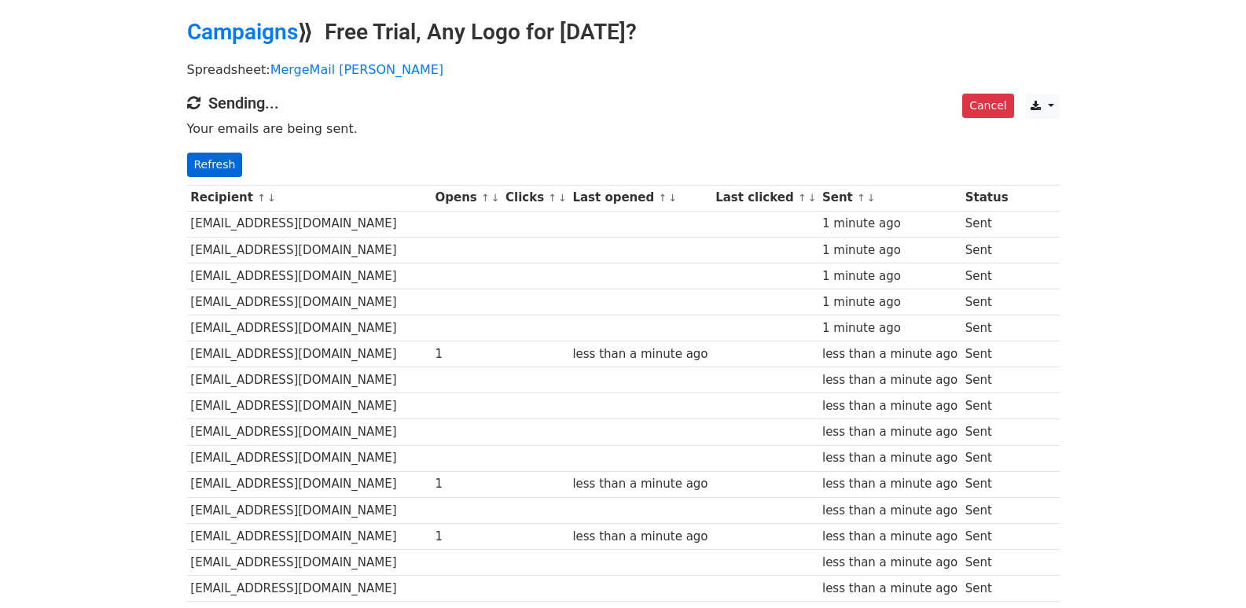  What do you see at coordinates (623, 103) in the screenshot?
I see `h4: Sending...` at bounding box center [623, 103].